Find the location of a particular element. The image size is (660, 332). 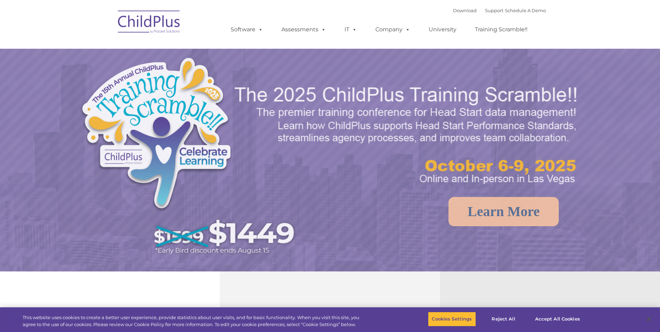

a: Schedule A Demo is located at coordinates (526, 10).